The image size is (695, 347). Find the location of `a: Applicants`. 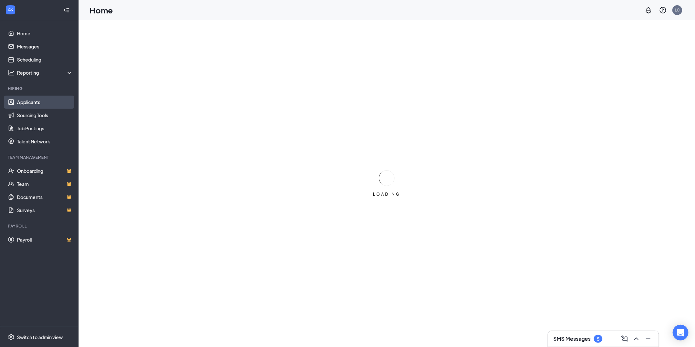

a: Applicants is located at coordinates (45, 102).